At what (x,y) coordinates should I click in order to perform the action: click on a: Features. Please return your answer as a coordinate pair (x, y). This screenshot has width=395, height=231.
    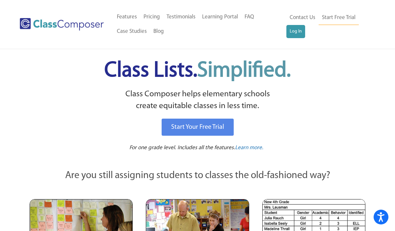
    Looking at the image, I should click on (127, 17).